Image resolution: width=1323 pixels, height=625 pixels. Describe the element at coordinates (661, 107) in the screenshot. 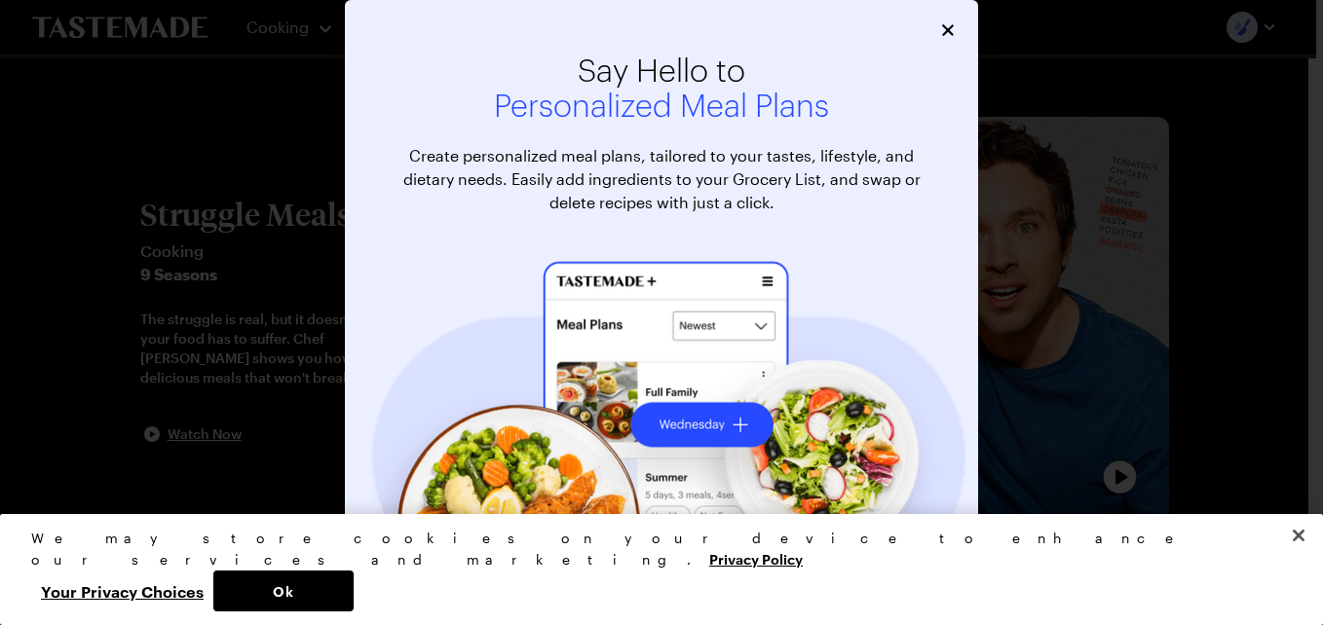

I see `span: Personalized Meal Plans` at that location.